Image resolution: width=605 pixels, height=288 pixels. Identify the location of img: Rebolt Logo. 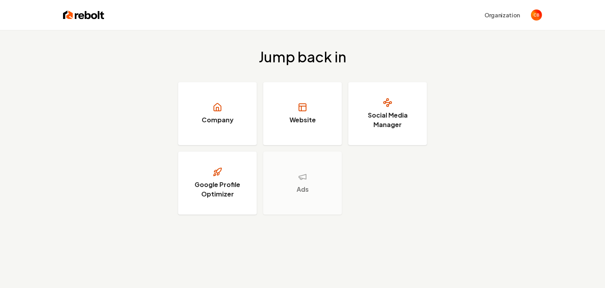
(84, 15).